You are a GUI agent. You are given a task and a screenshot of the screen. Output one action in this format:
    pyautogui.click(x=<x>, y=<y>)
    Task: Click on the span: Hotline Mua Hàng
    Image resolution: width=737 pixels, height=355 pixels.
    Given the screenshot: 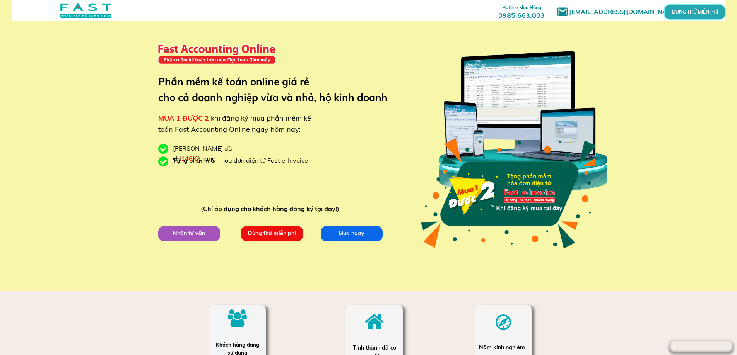 What is the action you would take?
    pyautogui.click(x=521, y=7)
    